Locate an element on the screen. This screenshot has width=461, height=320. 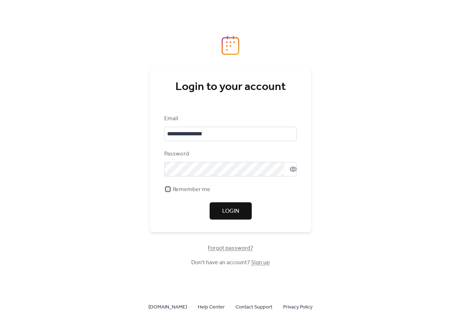
span: Don't have an account? is located at coordinates (230, 263).